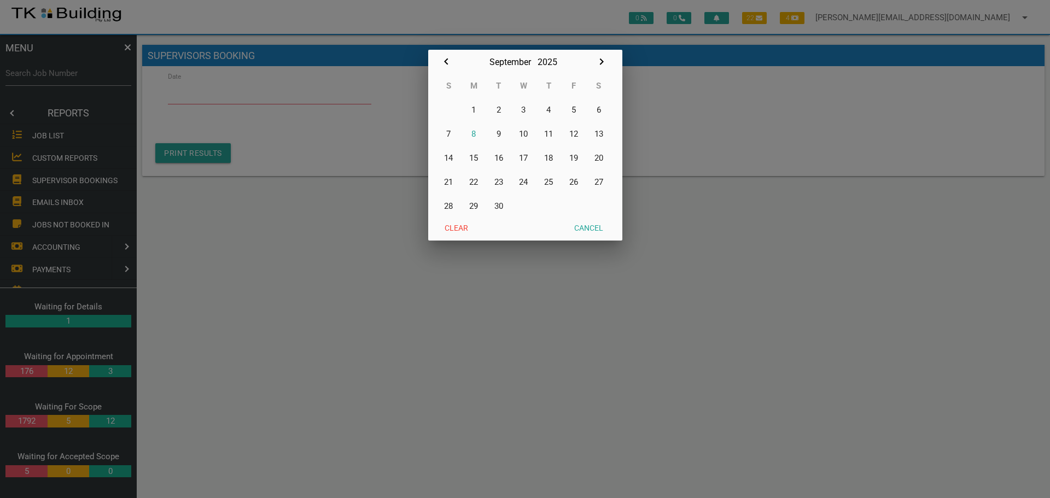  Describe the element at coordinates (474, 182) in the screenshot. I see `button: 22` at that location.